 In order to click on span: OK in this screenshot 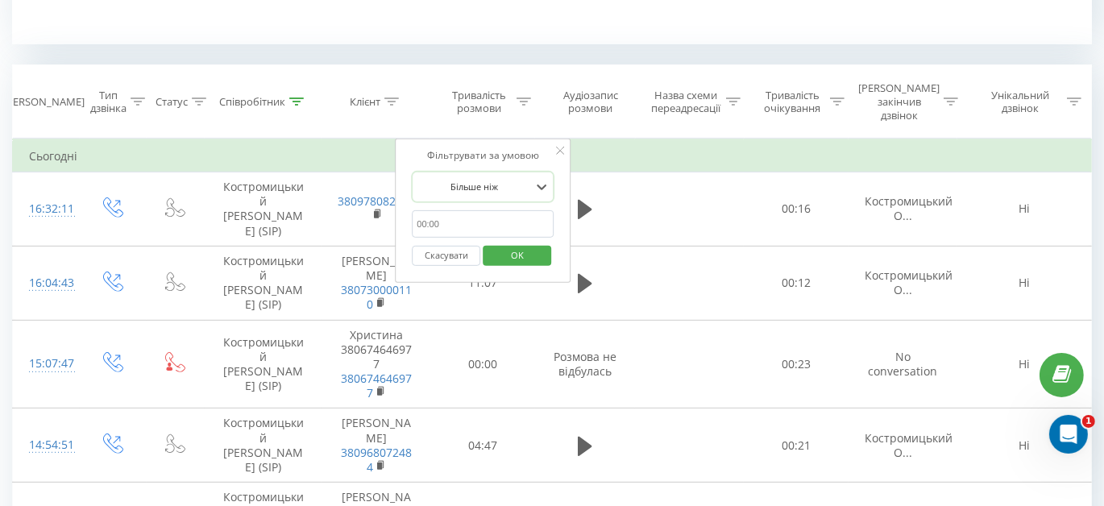, I will do `click(517, 255)`.